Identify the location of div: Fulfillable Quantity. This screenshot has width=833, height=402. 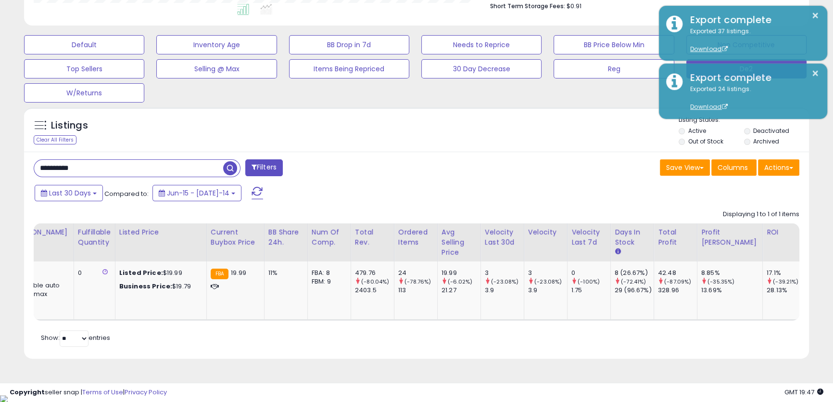
(94, 237).